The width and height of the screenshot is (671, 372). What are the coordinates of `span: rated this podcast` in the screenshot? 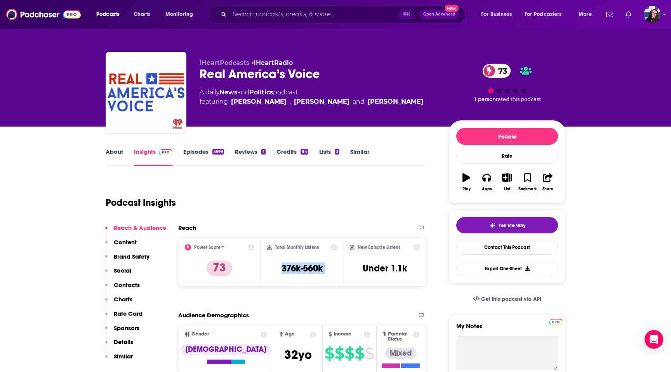 It's located at (518, 99).